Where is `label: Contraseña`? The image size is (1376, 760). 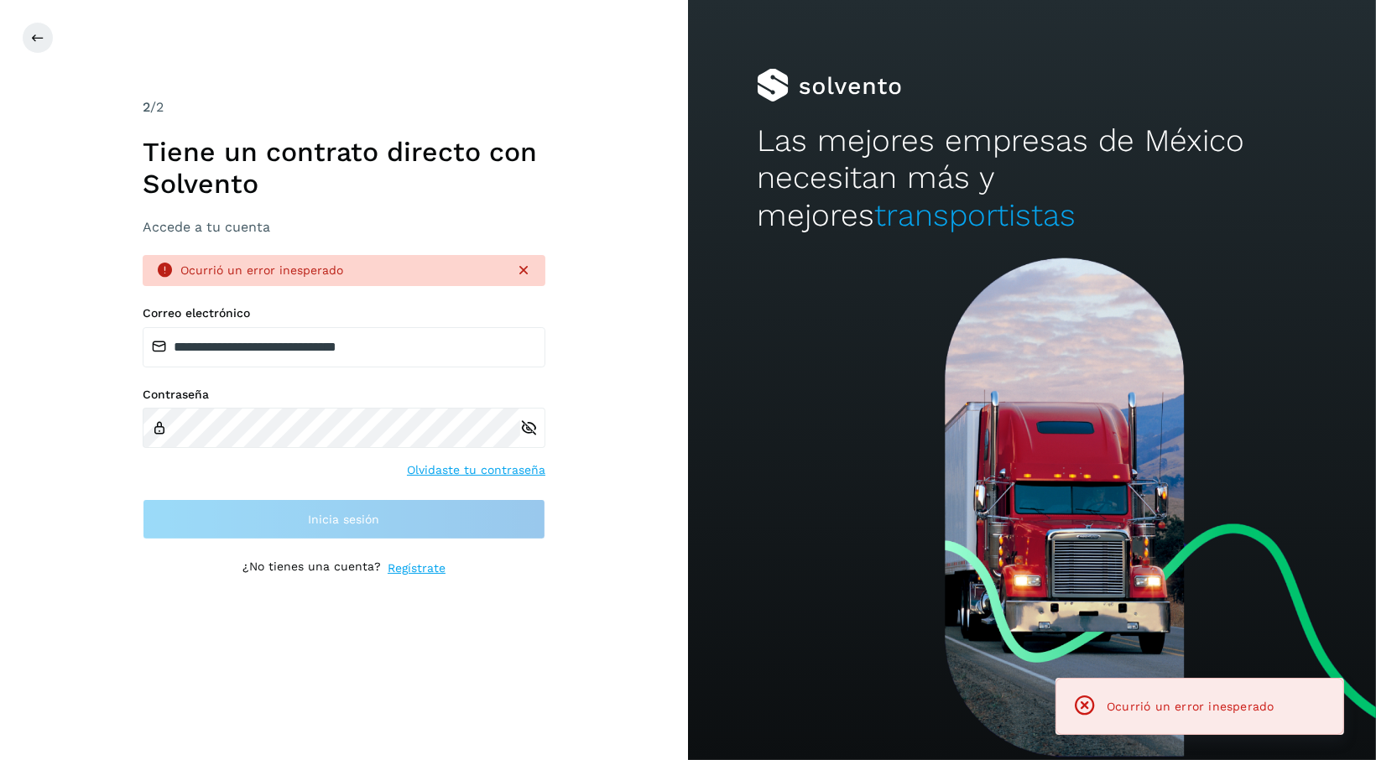 label: Contraseña is located at coordinates (344, 394).